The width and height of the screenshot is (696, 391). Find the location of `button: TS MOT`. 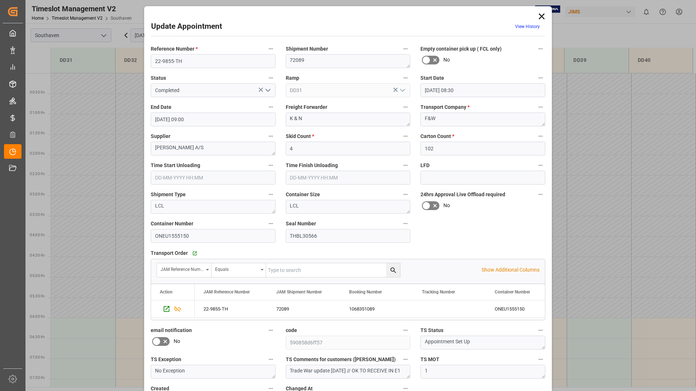

button: TS MOT is located at coordinates (541, 359).